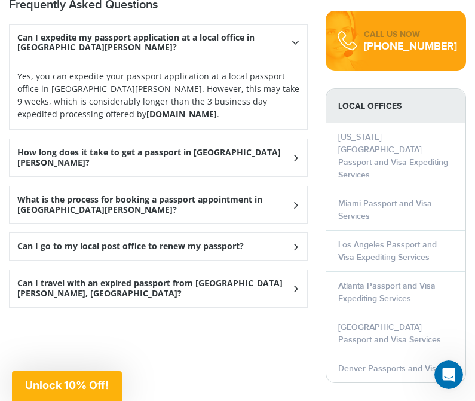 This screenshot has height=401, width=475. Describe the element at coordinates (387, 251) in the screenshot. I see `a: Los Angeles Passport and Visa Expediting Services` at that location.